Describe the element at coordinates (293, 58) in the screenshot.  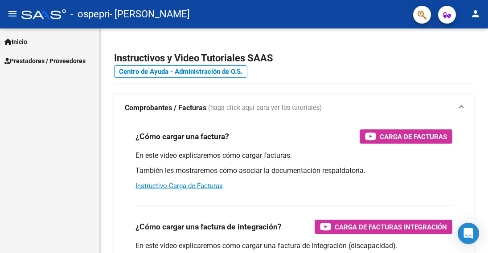
I see `h2: Instructivos y Video Tutoriales SAAS` at that location.